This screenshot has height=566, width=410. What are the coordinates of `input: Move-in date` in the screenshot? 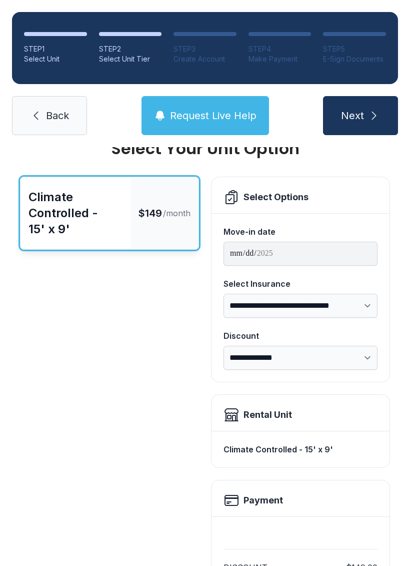 It's located at (301, 254).